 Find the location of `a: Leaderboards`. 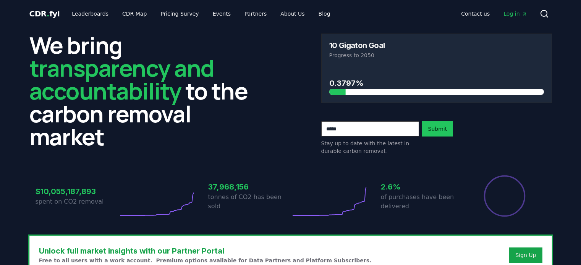

a: Leaderboards is located at coordinates (90, 14).